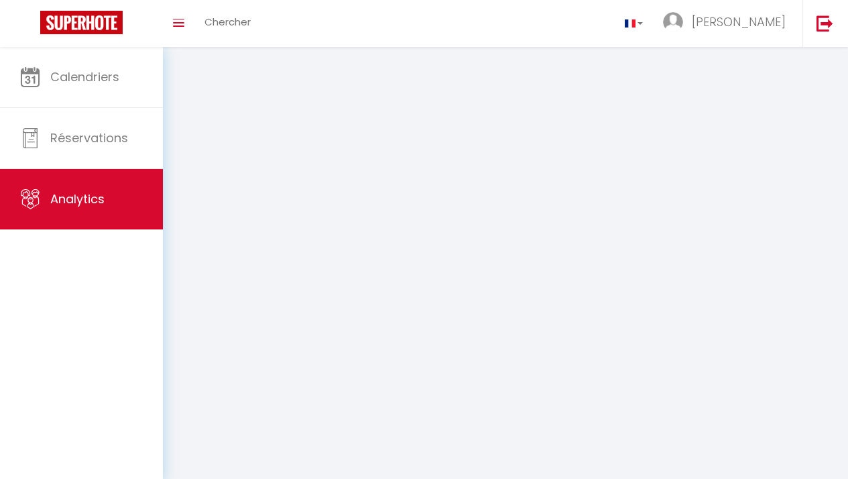 This screenshot has height=479, width=848. I want to click on button: Ouvrir le widget de chat LiveChat, so click(31, 25).